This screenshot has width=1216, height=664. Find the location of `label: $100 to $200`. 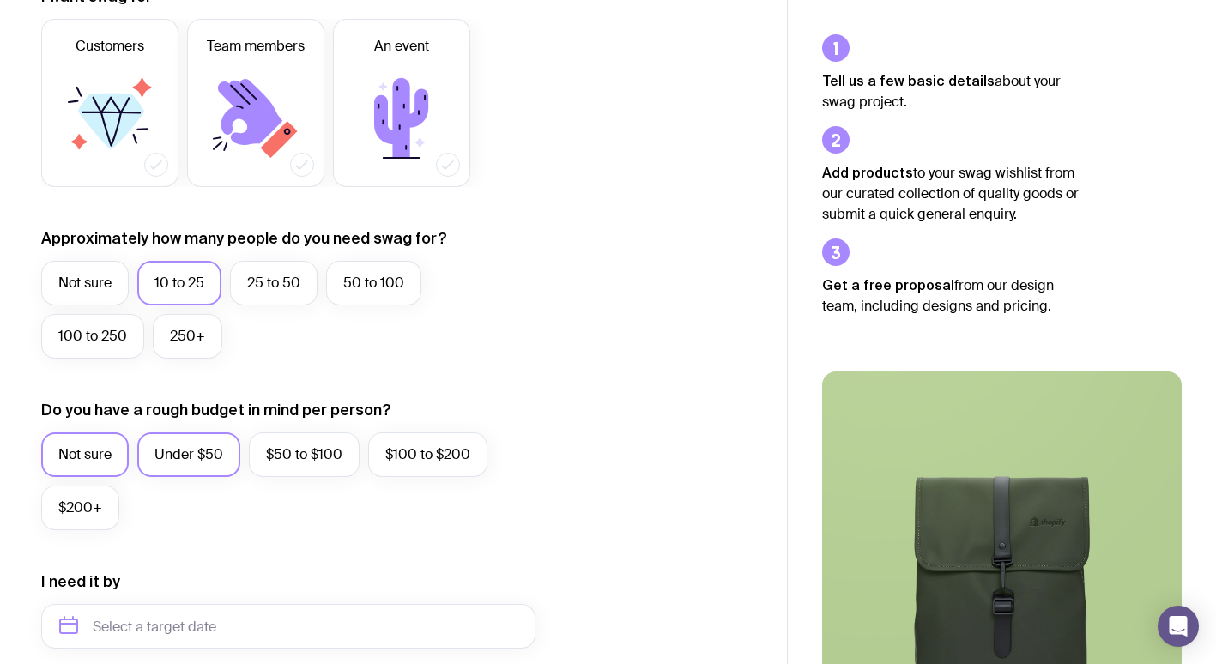

label: $100 to $200 is located at coordinates (427, 455).